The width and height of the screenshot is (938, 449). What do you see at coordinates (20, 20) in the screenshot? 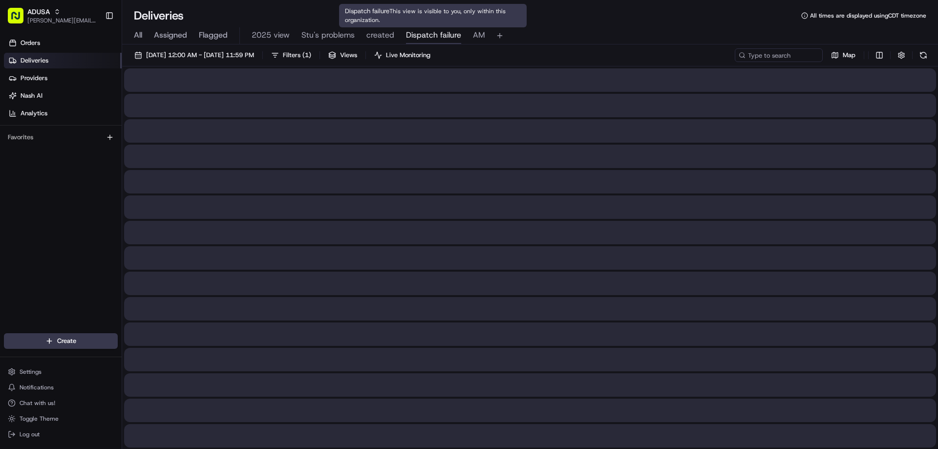
I see `img: Nash` at bounding box center [20, 20].